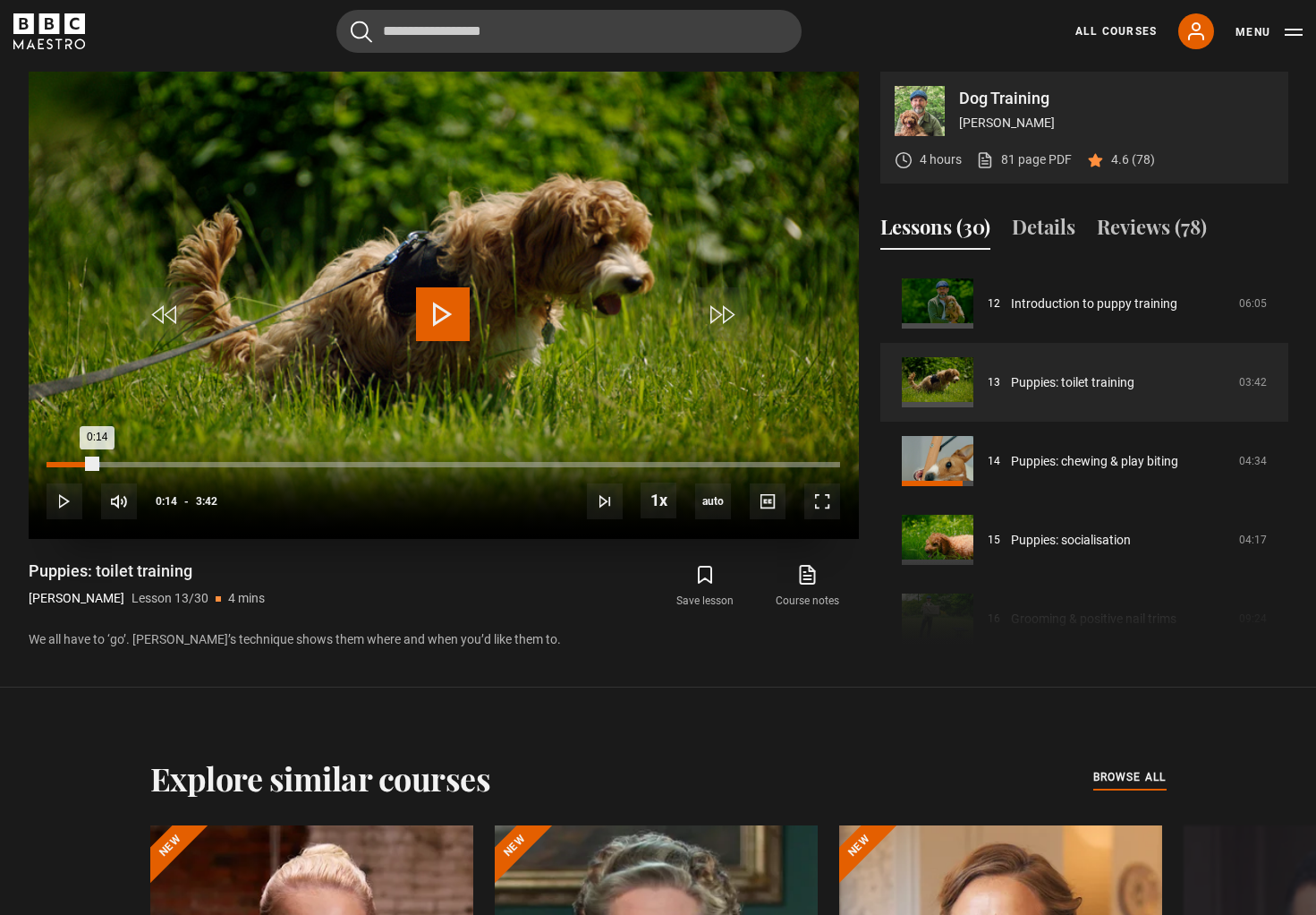 Image resolution: width=1316 pixels, height=915 pixels. Describe the element at coordinates (658, 500) in the screenshot. I see `button: Playback Rate` at that location.